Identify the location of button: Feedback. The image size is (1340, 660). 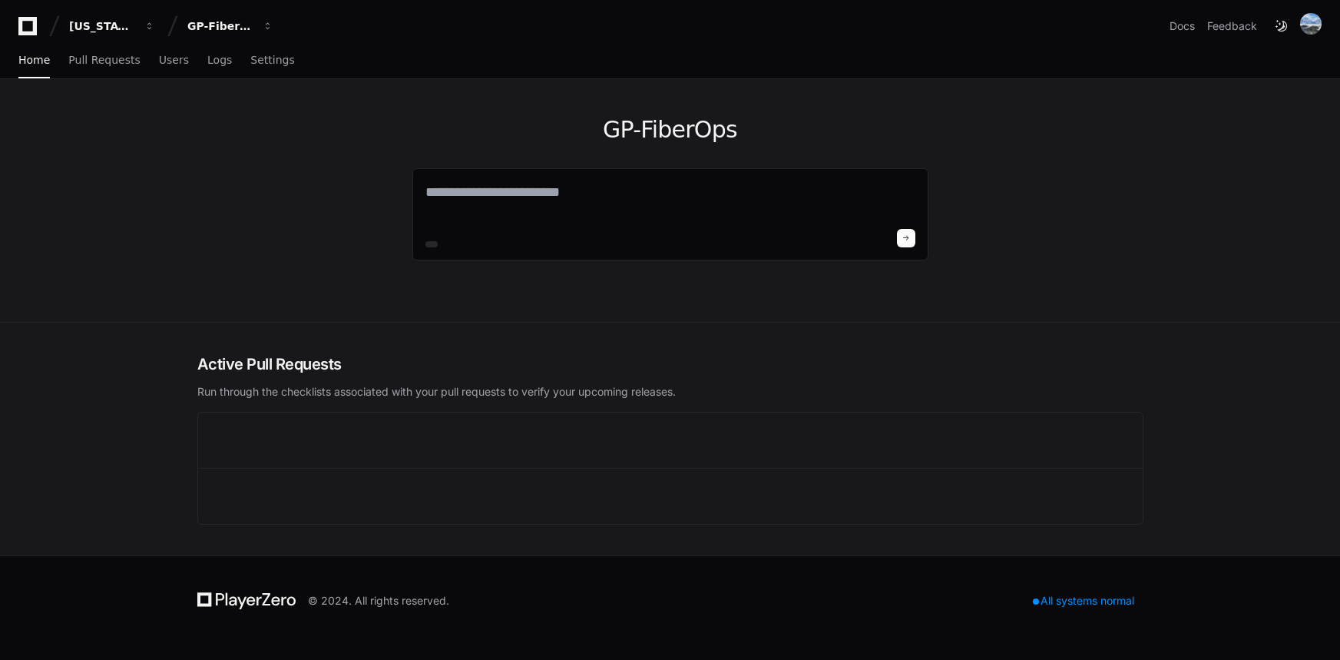
(1232, 26).